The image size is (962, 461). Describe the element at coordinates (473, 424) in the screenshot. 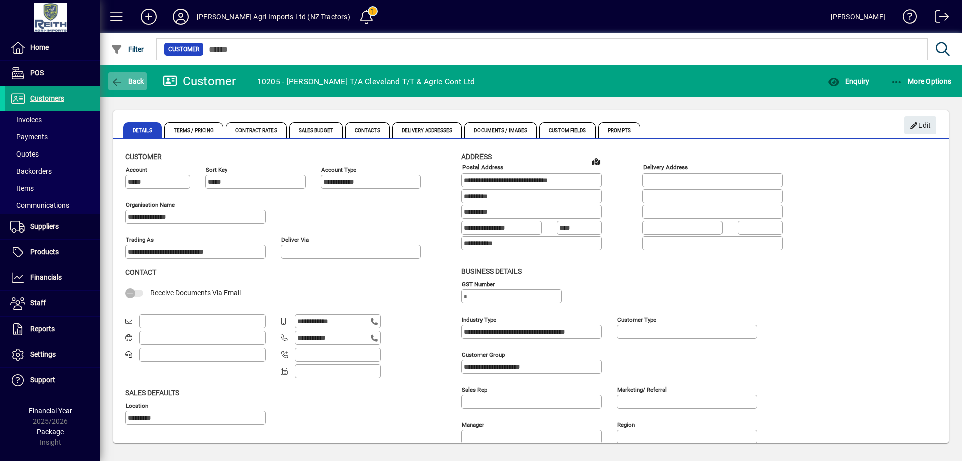

I see `mat-label: Manager` at that location.